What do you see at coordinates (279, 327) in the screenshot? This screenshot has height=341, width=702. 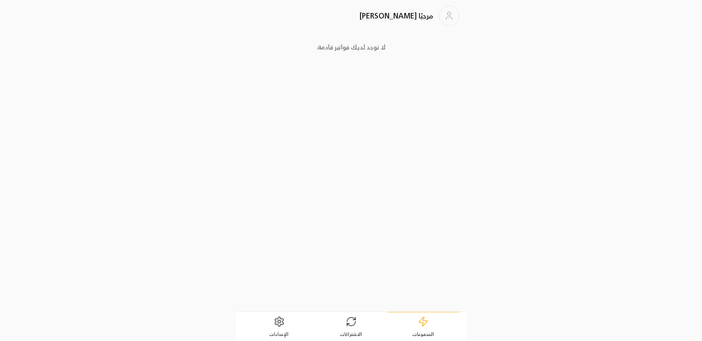 I see `a: الإعدادات` at bounding box center [279, 327].